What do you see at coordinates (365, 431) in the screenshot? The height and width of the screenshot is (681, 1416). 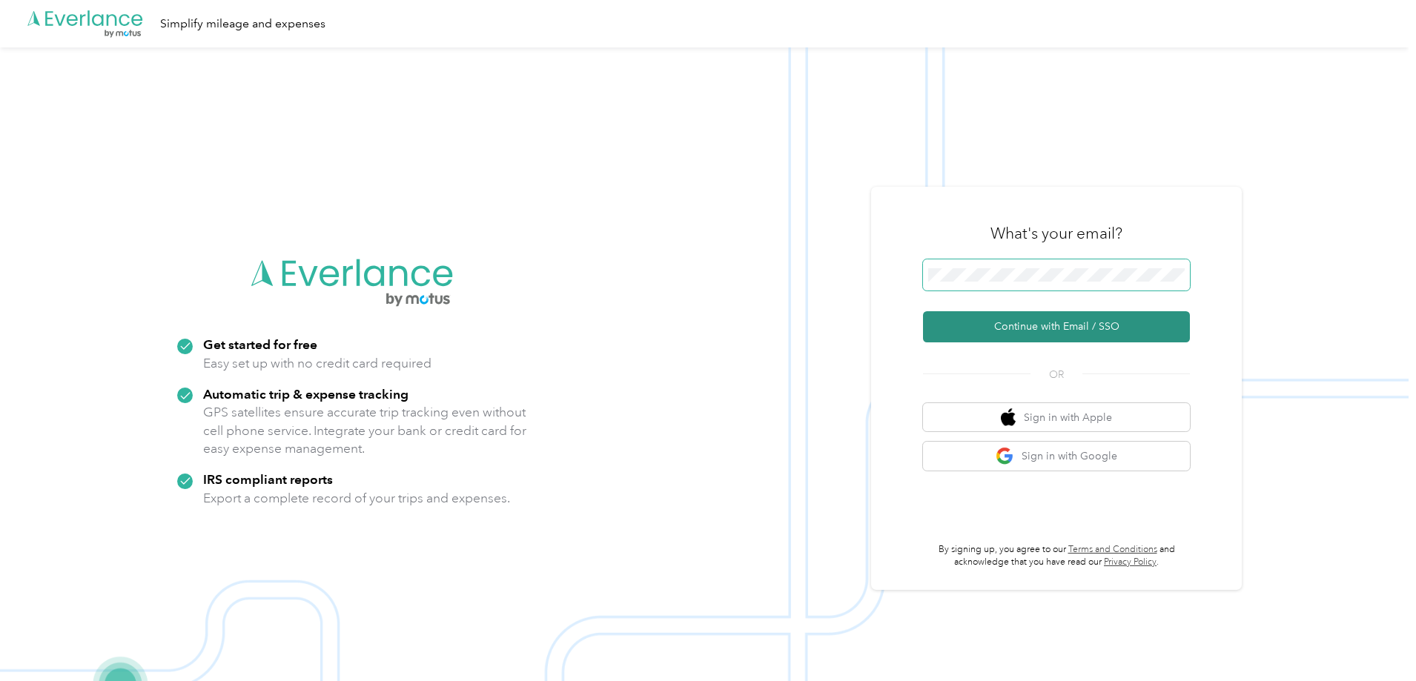 I see `p: GPS satellites ensure accurate trip tracking even without cell phone service. Integrate your bank...` at bounding box center [365, 431].